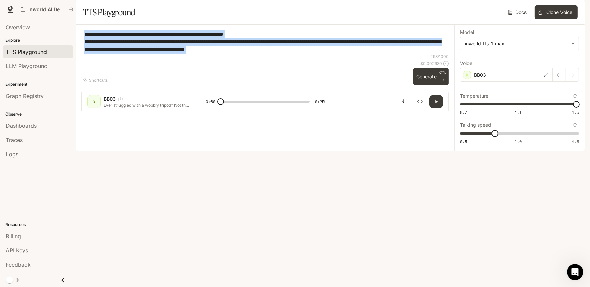  Describe the element at coordinates (463, 112) in the screenshot. I see `span: 0.7` at that location.